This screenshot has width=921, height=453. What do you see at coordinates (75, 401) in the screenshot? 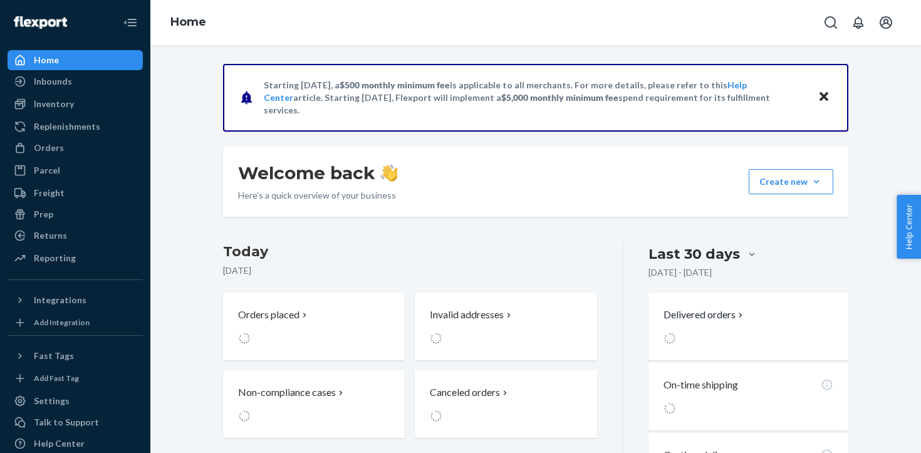
I see `a: Settings` at bounding box center [75, 401].